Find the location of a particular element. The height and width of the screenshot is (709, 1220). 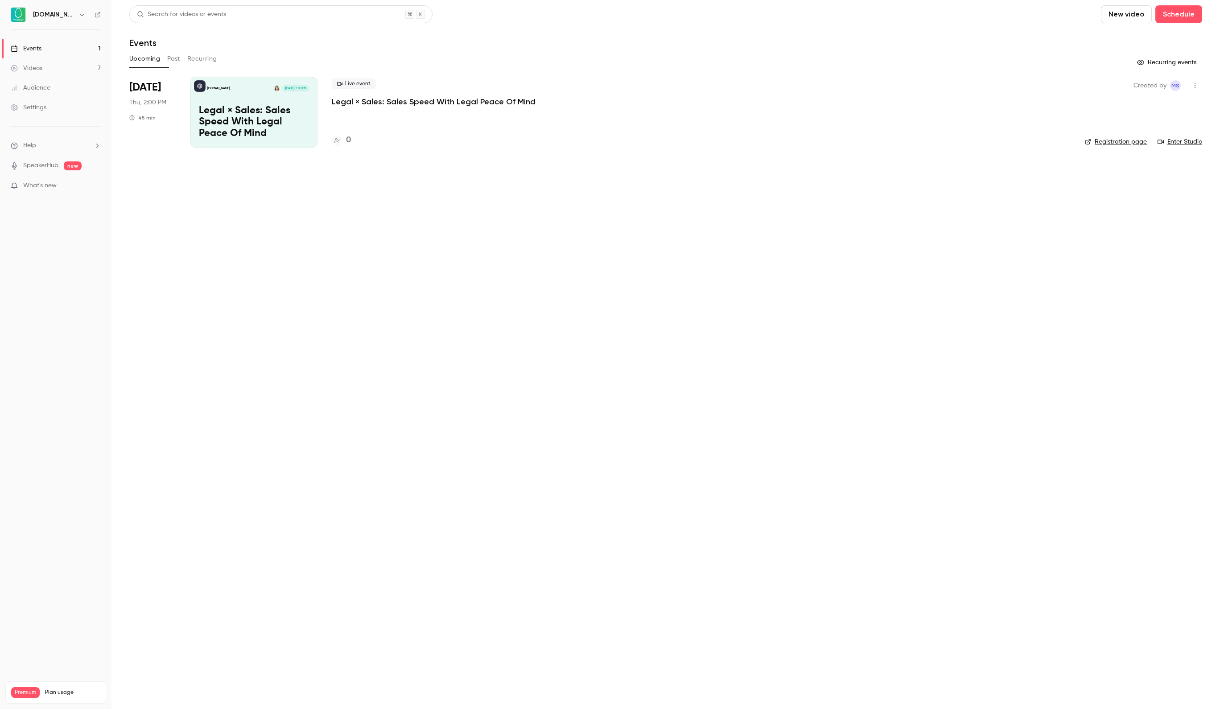

span: Created by is located at coordinates (1150, 86).